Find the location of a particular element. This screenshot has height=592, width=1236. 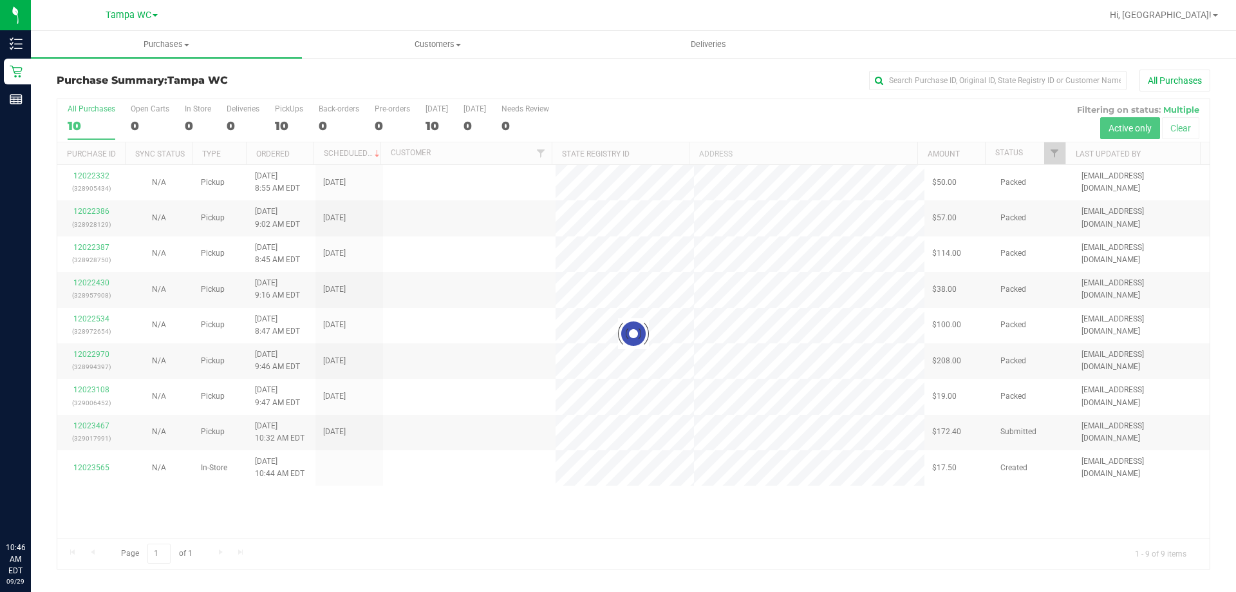

a: Customers is located at coordinates (437, 44).